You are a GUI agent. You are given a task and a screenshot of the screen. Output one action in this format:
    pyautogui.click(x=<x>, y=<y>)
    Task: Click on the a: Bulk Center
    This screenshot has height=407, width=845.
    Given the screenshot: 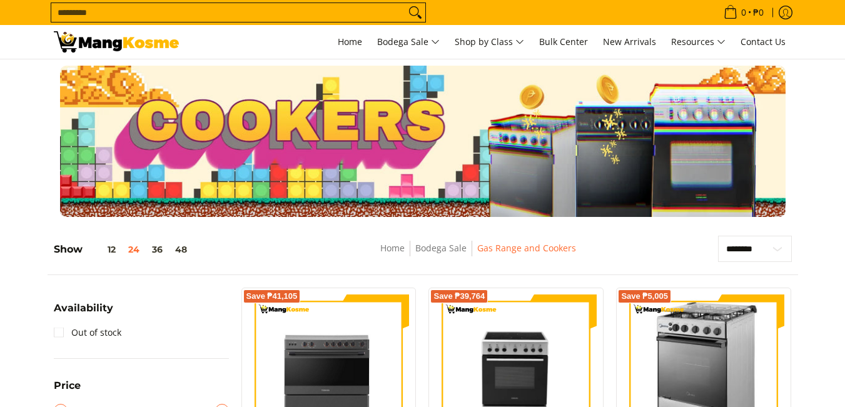 What is the action you would take?
    pyautogui.click(x=563, y=42)
    